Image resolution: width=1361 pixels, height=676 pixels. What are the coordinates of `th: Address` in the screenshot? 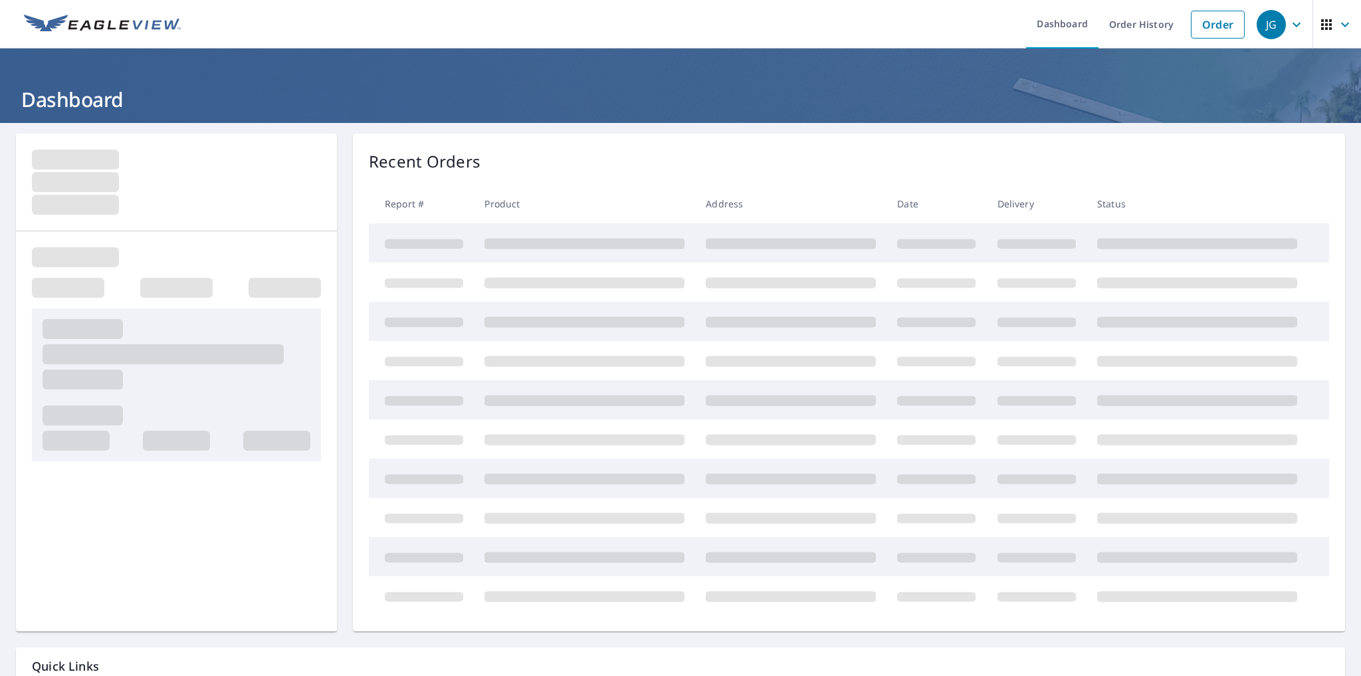 It's located at (791, 203).